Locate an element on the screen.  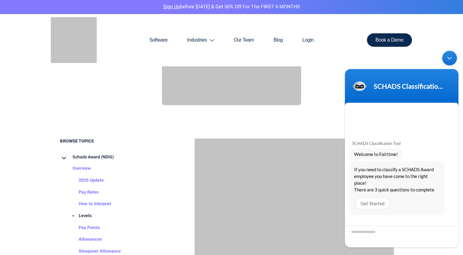
a: Pay Rates is located at coordinates (82, 192).